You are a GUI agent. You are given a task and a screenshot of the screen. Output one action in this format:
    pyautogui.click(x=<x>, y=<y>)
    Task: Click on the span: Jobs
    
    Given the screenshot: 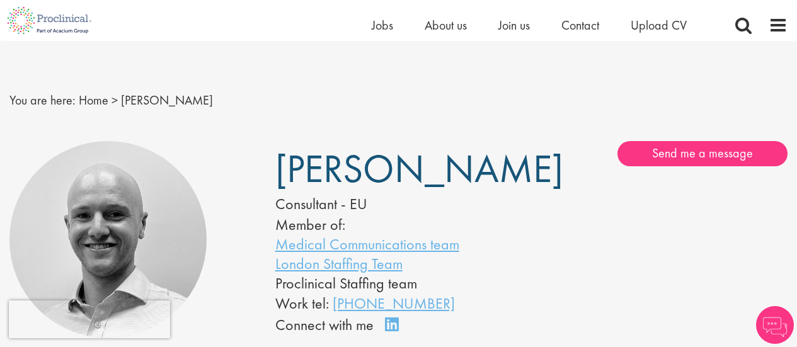 What is the action you would take?
    pyautogui.click(x=382, y=25)
    